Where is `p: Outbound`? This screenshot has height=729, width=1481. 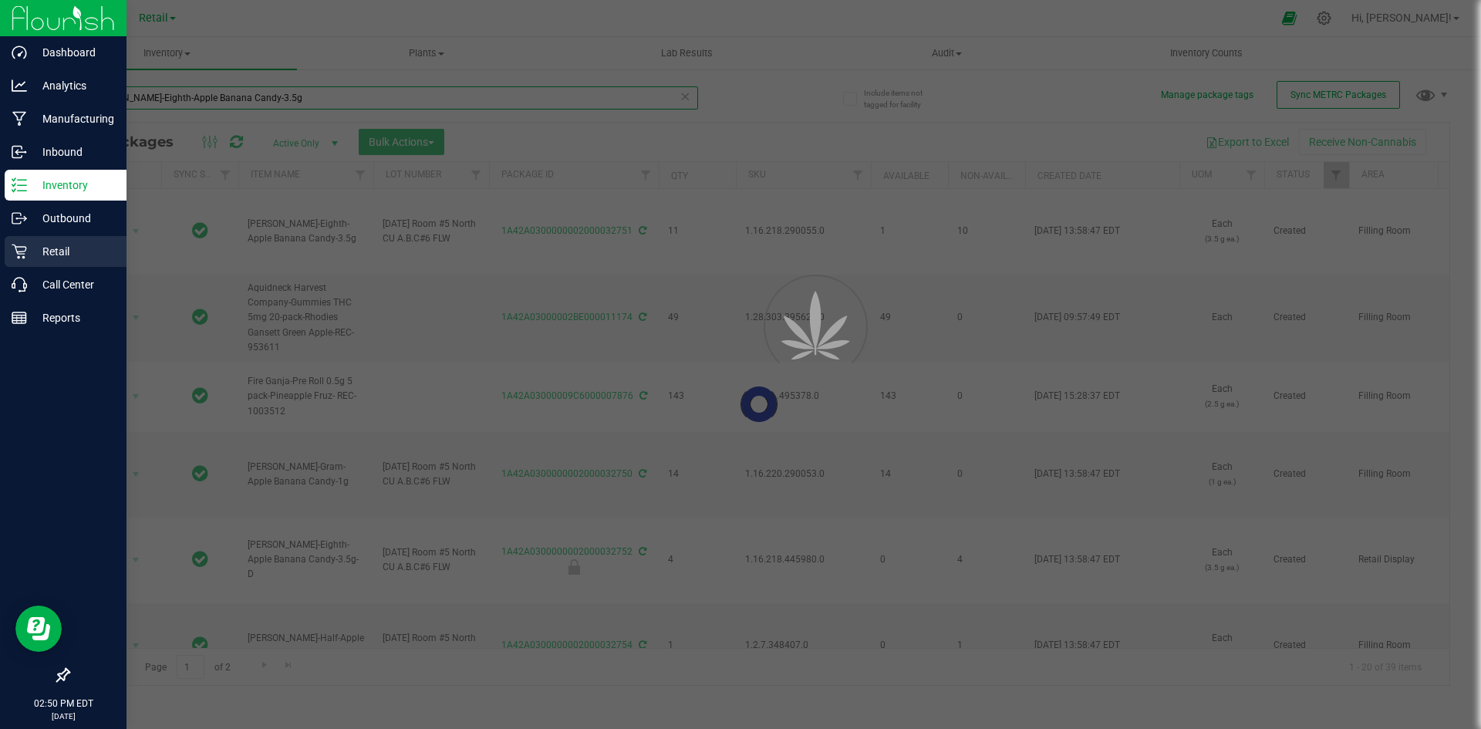 p: Outbound is located at coordinates (73, 218).